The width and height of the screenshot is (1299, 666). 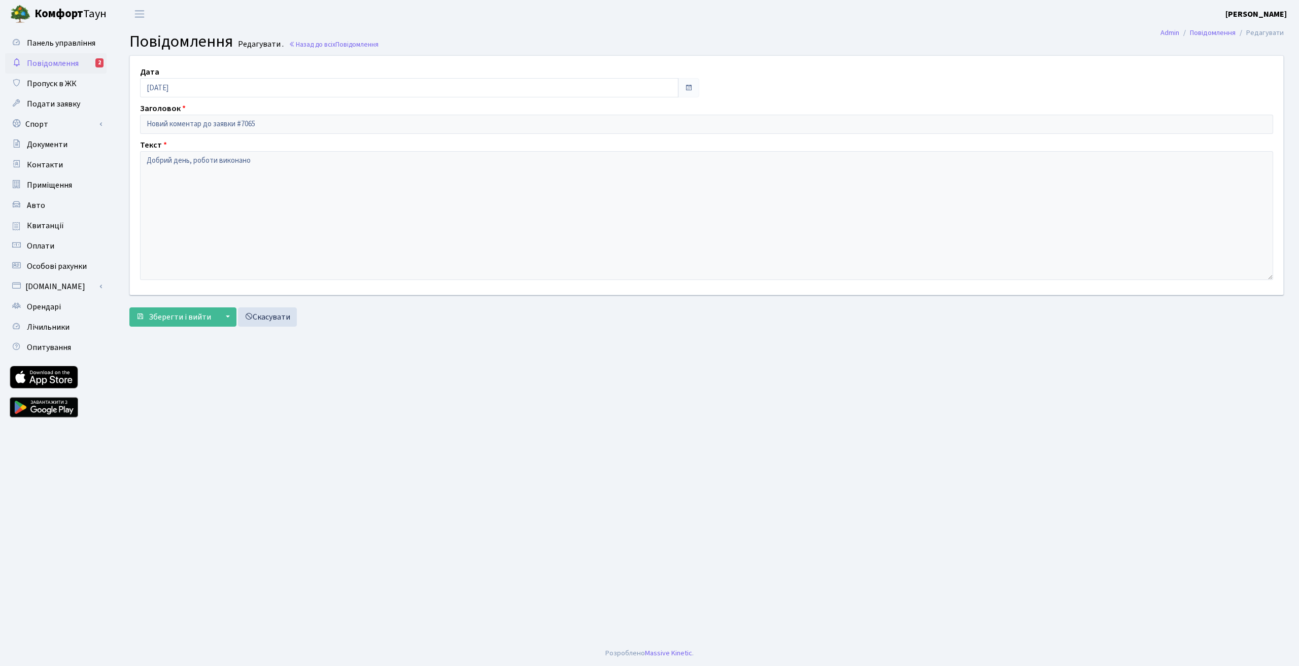 What do you see at coordinates (1260, 33) in the screenshot?
I see `li: Редагувати` at bounding box center [1260, 33].